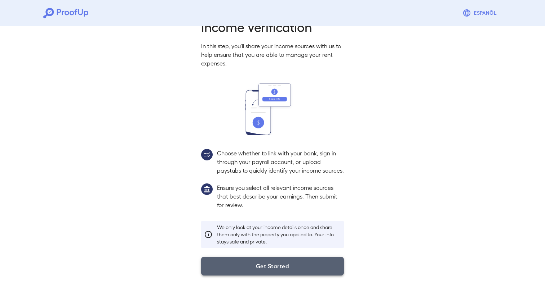 The image size is (545, 287). I want to click on img: group2.svg, so click(207, 155).